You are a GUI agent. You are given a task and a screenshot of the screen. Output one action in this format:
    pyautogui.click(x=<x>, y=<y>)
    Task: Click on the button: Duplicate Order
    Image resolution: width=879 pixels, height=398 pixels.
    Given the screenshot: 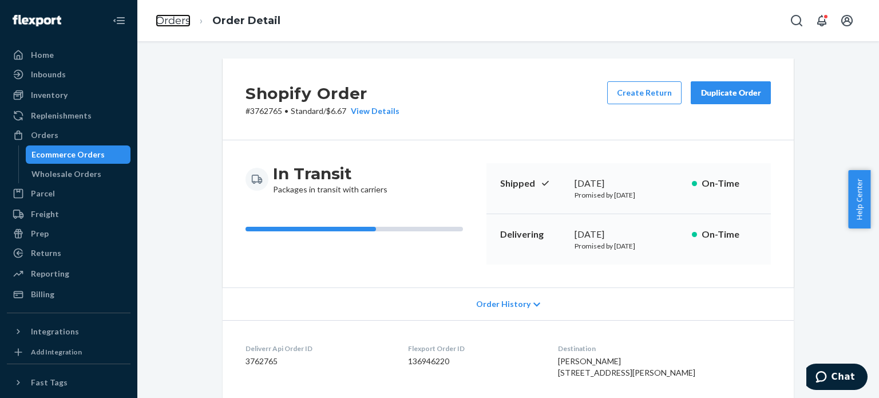 What is the action you would take?
    pyautogui.click(x=731, y=93)
    